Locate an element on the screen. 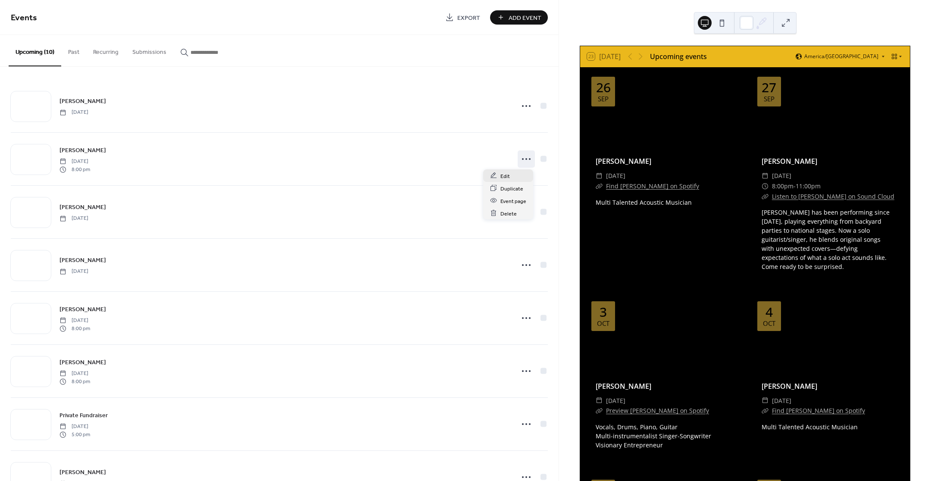  div: 3 is located at coordinates (603, 312).